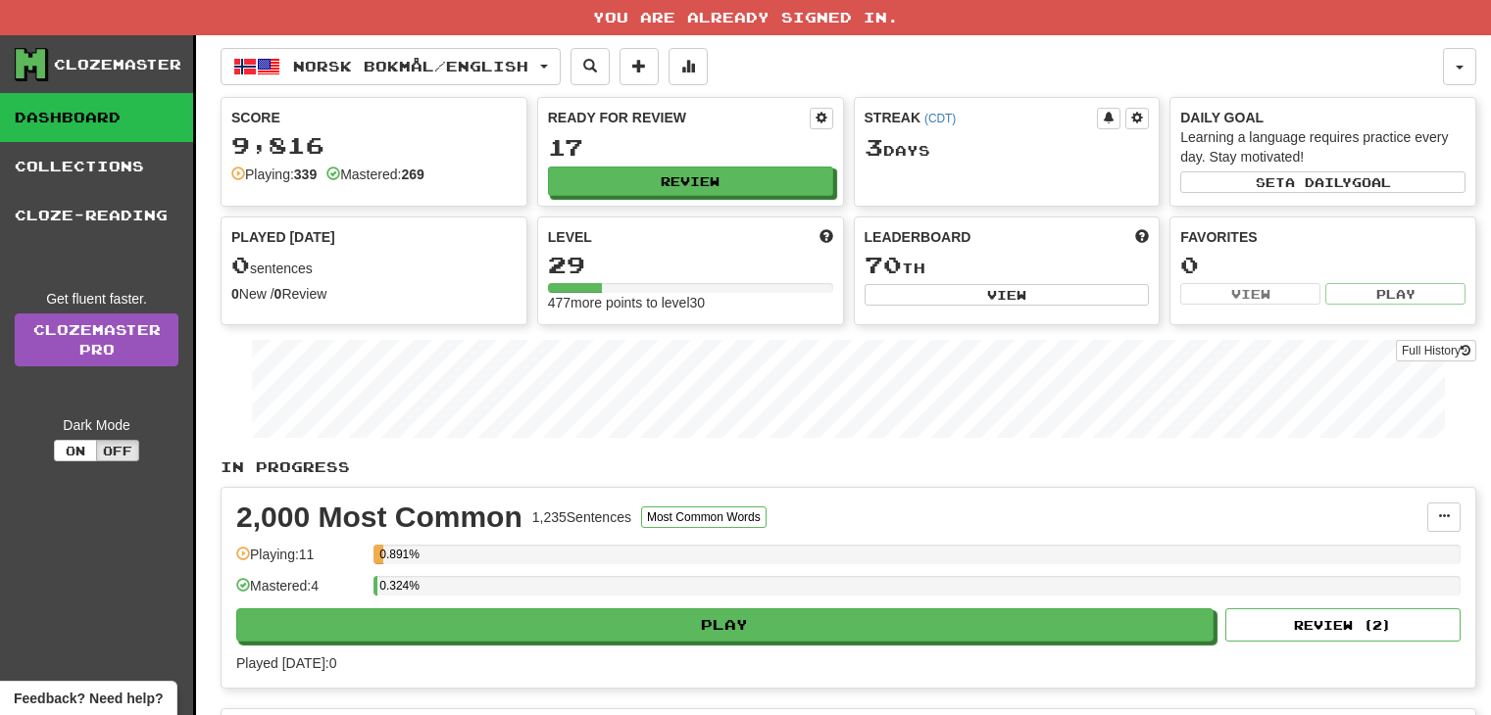 Image resolution: width=1491 pixels, height=715 pixels. I want to click on div: Day s, so click(1007, 148).